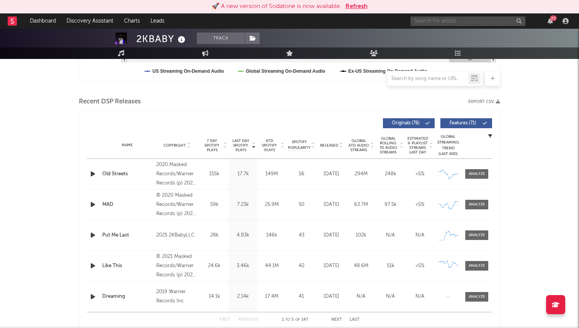 Image resolution: width=579 pixels, height=328 pixels. I want to click on a: Dashboard, so click(43, 21).